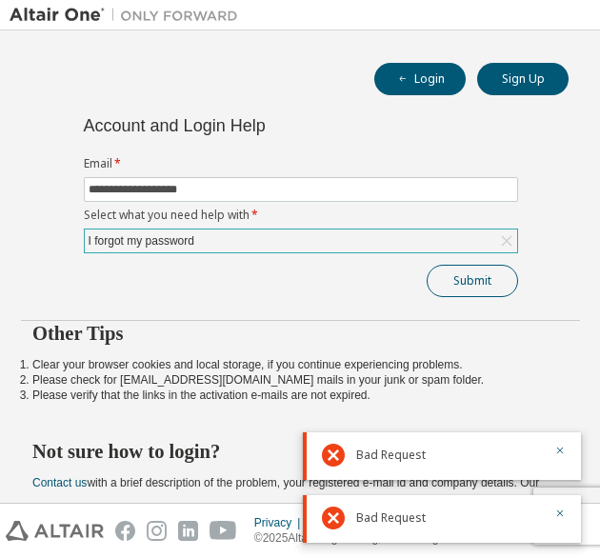 Image resolution: width=600 pixels, height=558 pixels. What do you see at coordinates (300, 333) in the screenshot?
I see `h2: Other Tips` at bounding box center [300, 333].